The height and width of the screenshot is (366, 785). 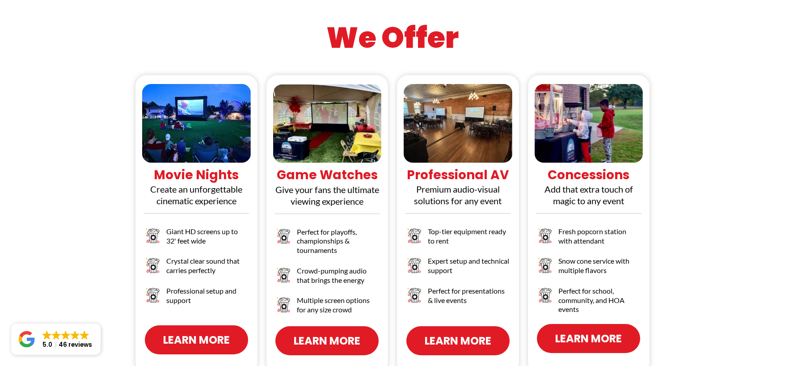 What do you see at coordinates (327, 190) in the screenshot?
I see `p: Give your fans the ultimate` at bounding box center [327, 190].